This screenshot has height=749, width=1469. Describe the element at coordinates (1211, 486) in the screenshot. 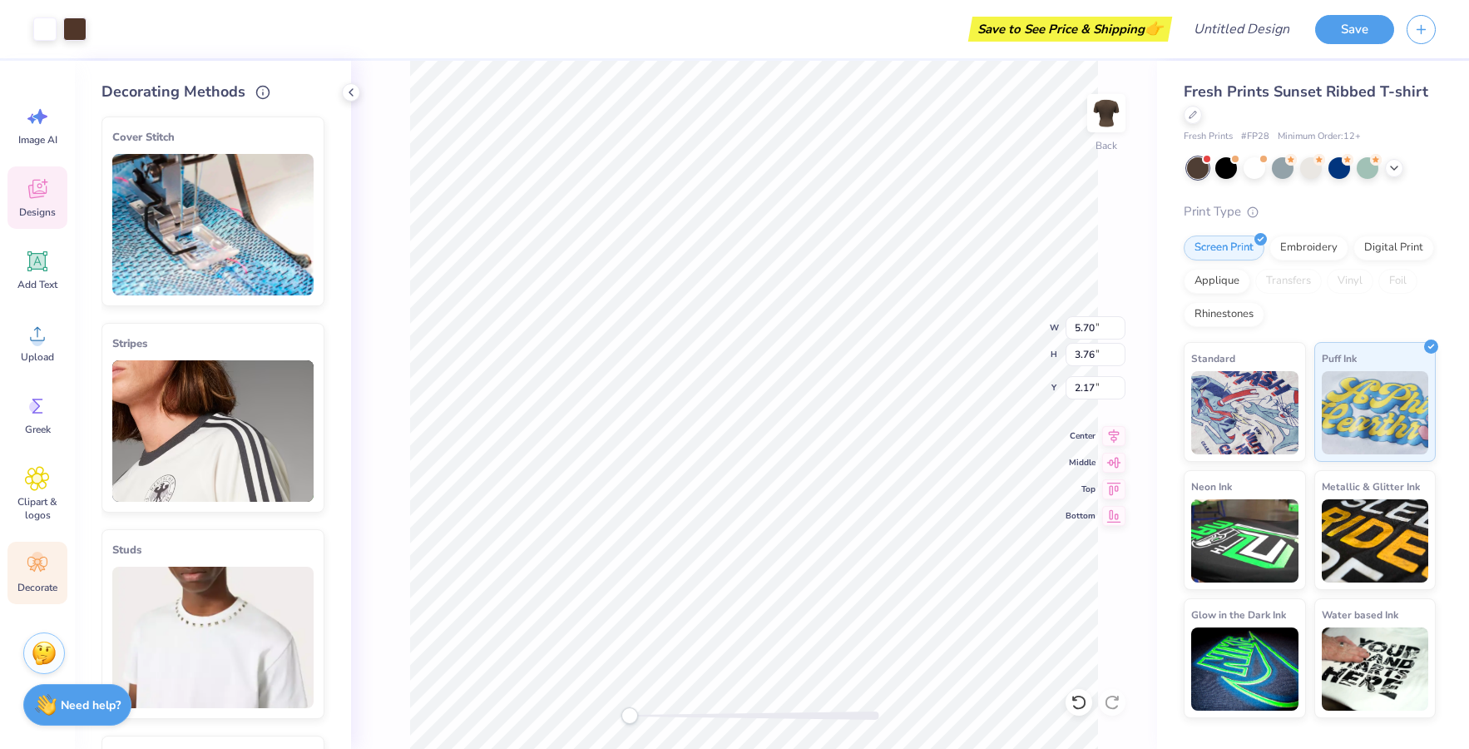

I see `span: Neon Ink` at that location.